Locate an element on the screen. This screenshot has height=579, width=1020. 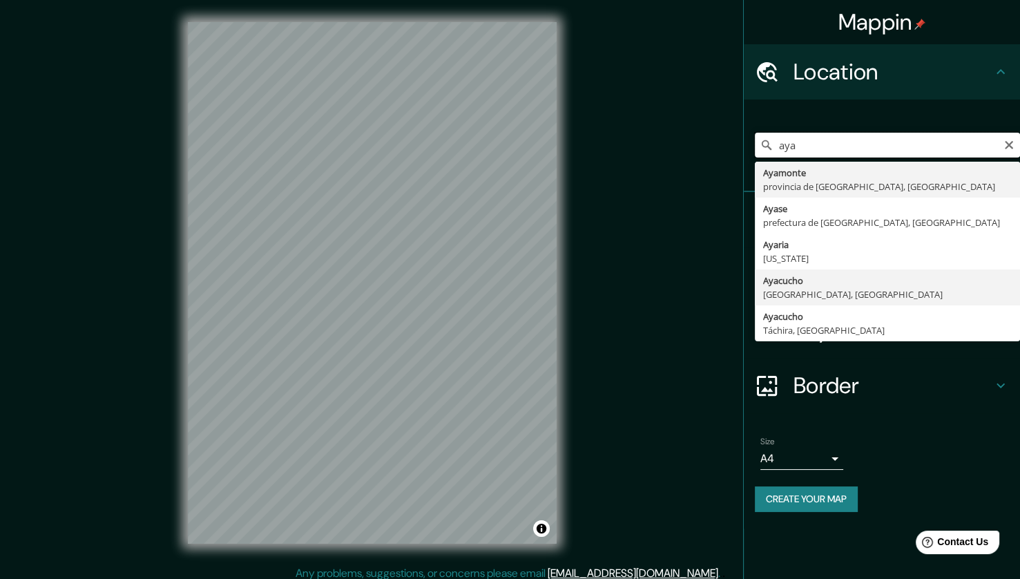
div: Layout is located at coordinates (882, 330).